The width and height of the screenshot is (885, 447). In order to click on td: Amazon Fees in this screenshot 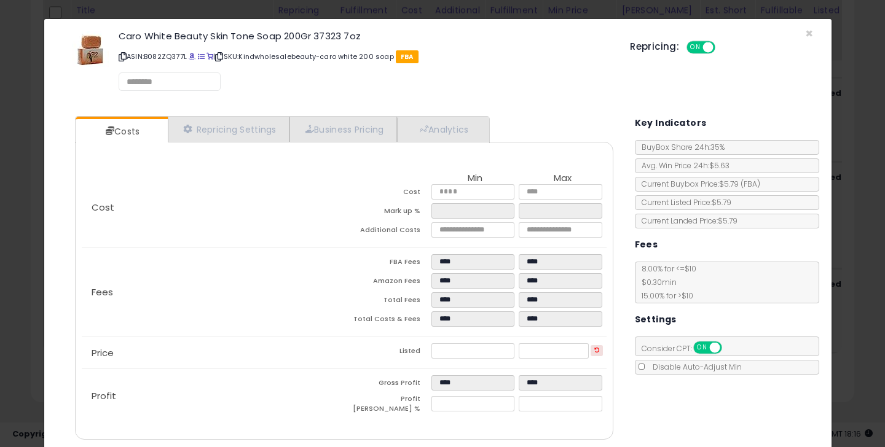, I will do `click(388, 283)`.